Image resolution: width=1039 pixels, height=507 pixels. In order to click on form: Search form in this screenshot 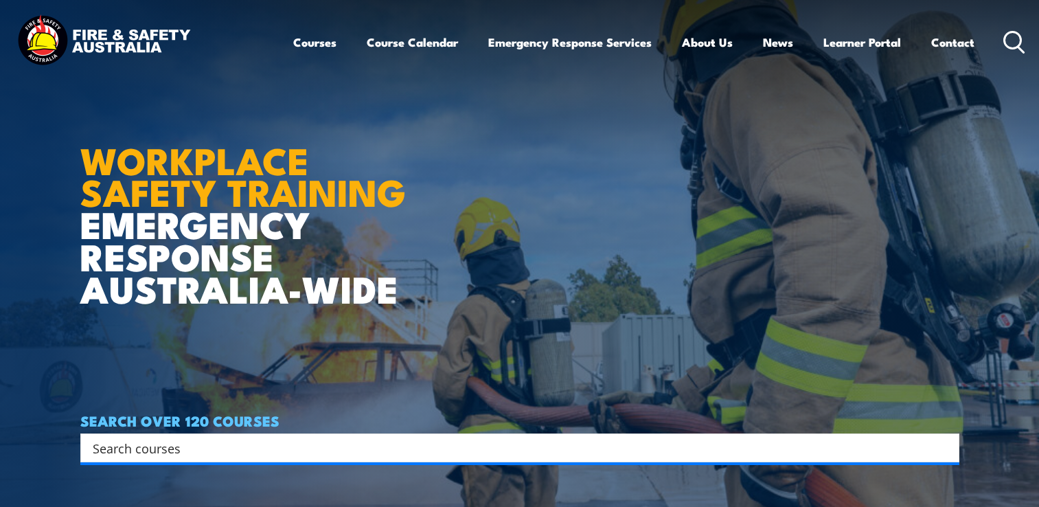, I will do `click(514, 448)`.